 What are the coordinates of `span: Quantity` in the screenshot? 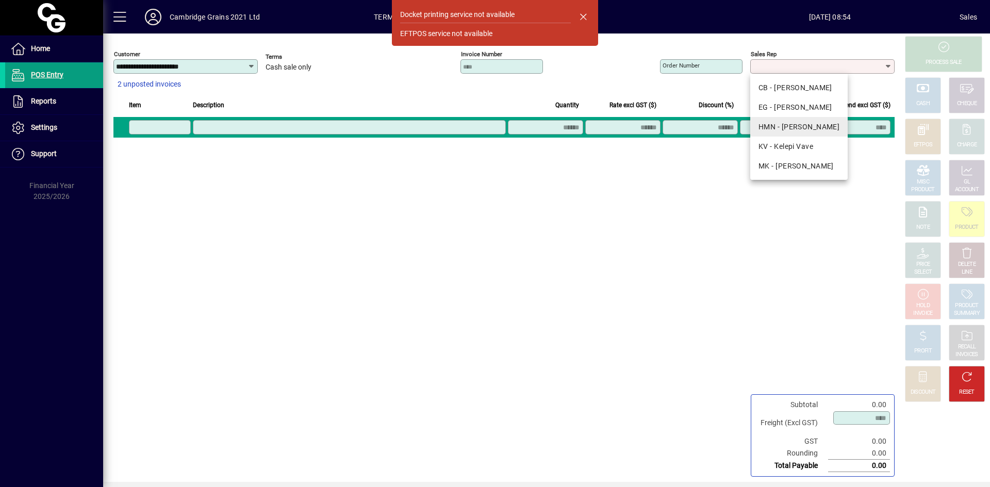 It's located at (567, 105).